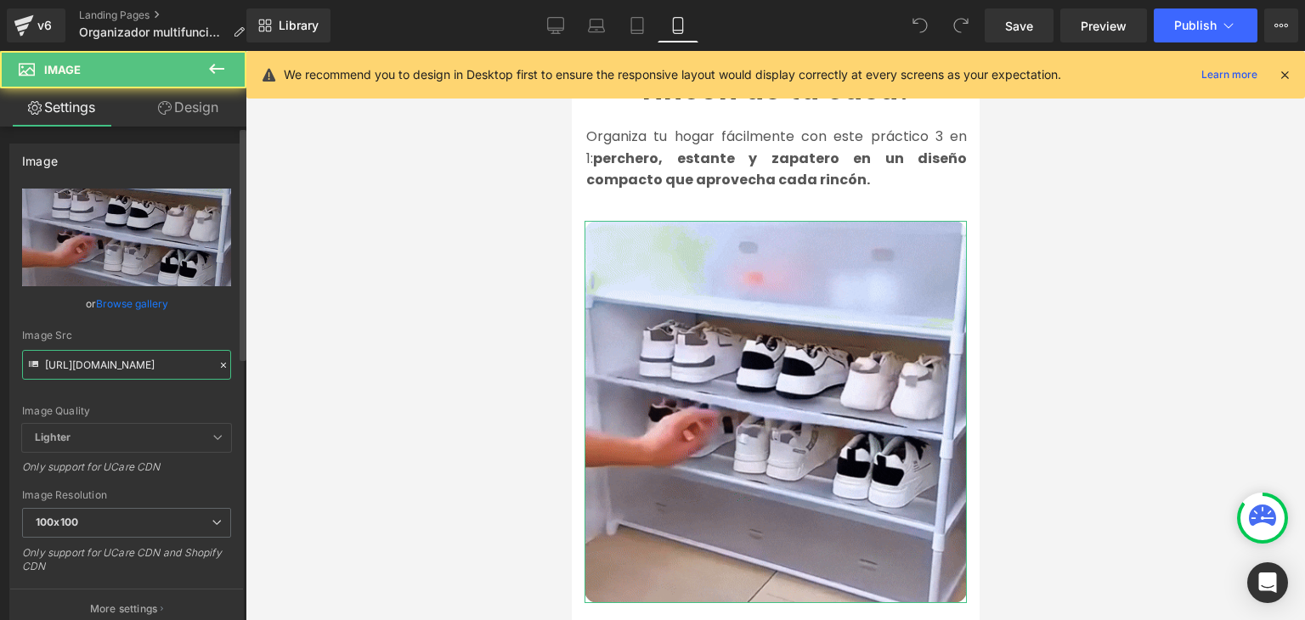 This screenshot has width=1305, height=620. What do you see at coordinates (127, 336) in the screenshot?
I see `div: Image Src` at bounding box center [127, 336].